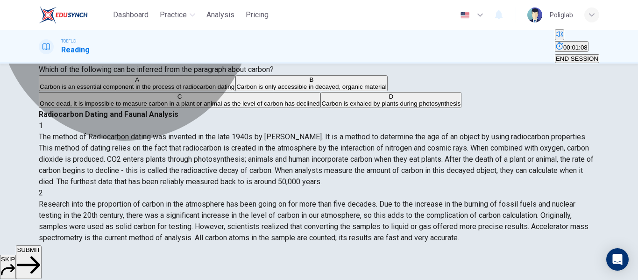  I want to click on a: Dashboard, so click(131, 15).